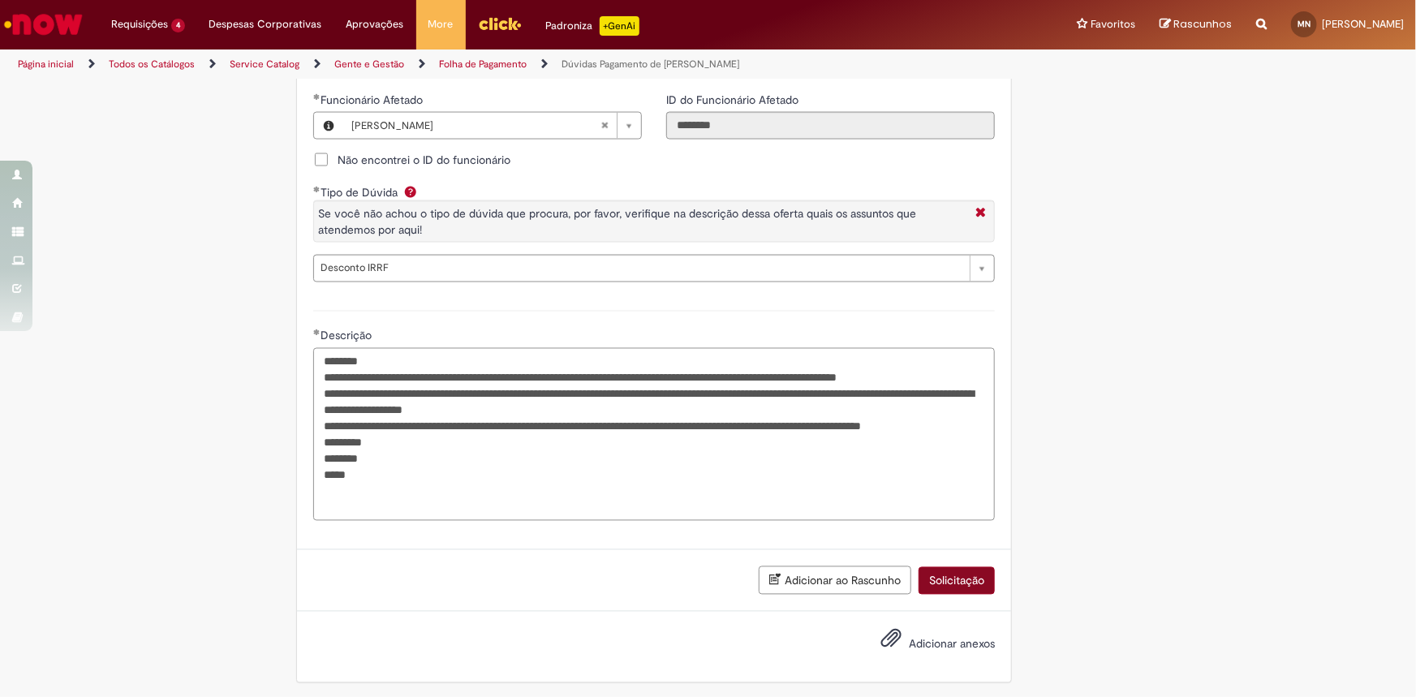  What do you see at coordinates (178, 25) in the screenshot?
I see `span: 4` at bounding box center [178, 25].